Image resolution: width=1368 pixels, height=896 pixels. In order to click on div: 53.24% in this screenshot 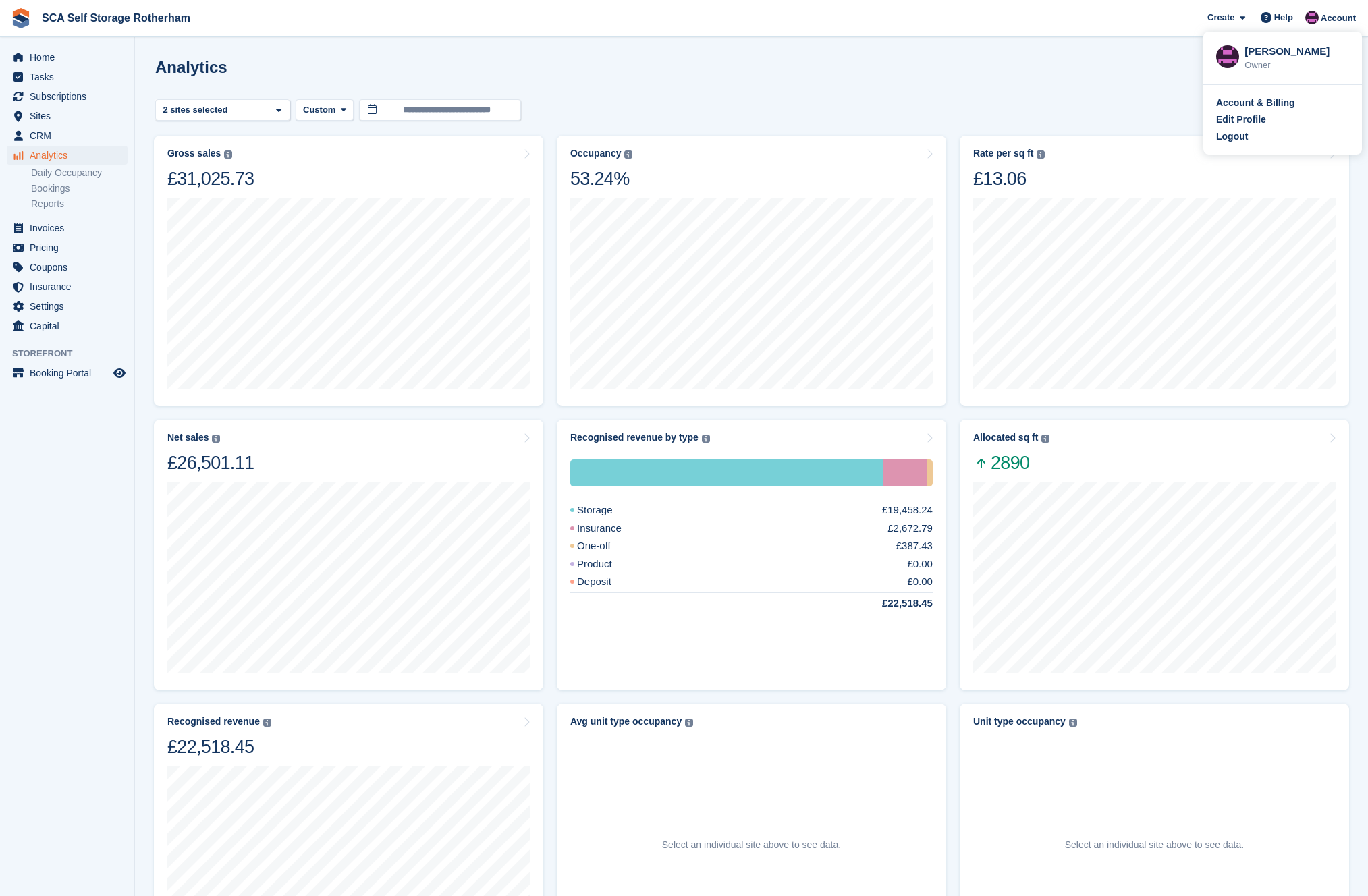, I will do `click(602, 179)`.